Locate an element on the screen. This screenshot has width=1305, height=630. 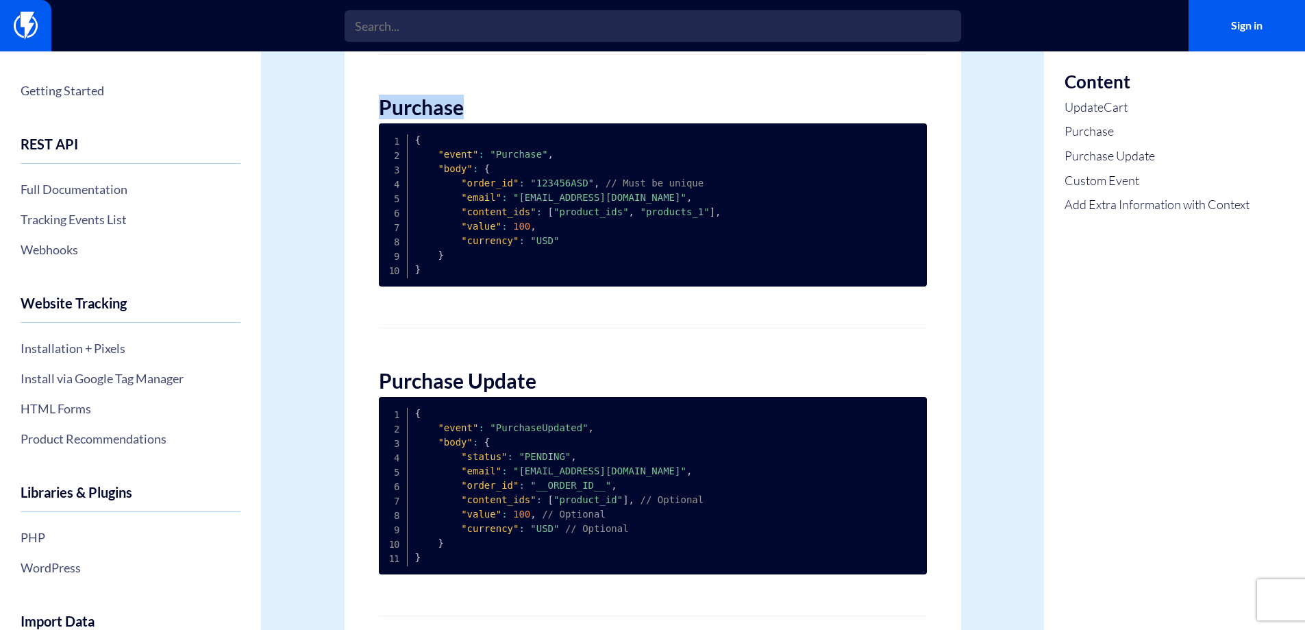
a: Install via Google Tag Manager is located at coordinates (130, 378).